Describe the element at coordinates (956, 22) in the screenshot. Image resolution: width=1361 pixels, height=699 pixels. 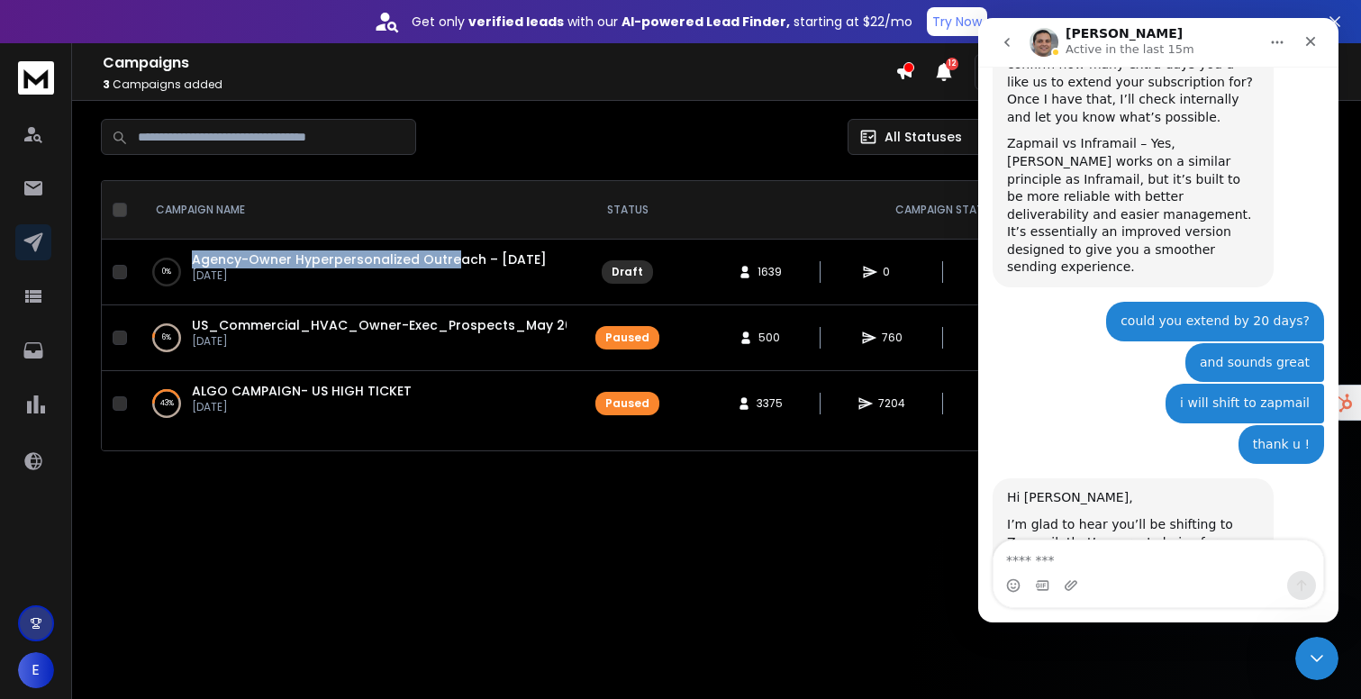
I see `button: Try Now` at that location.